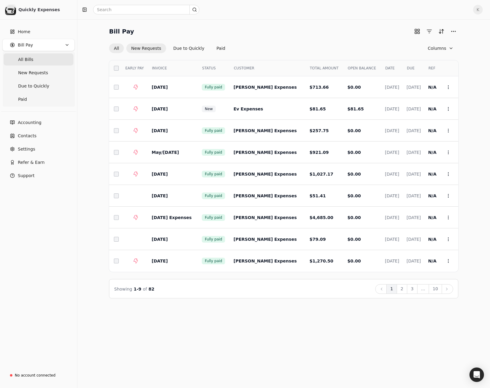 Image resolution: width=490 pixels, height=388 pixels. What do you see at coordinates (453, 31) in the screenshot?
I see `button: More` at bounding box center [453, 31].